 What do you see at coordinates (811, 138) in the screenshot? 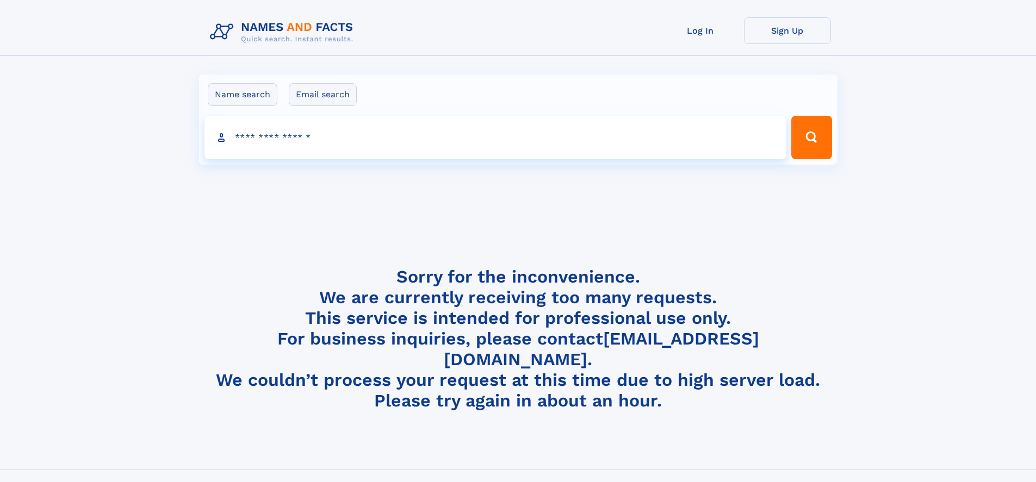
I see `button: Search Button` at bounding box center [811, 138].